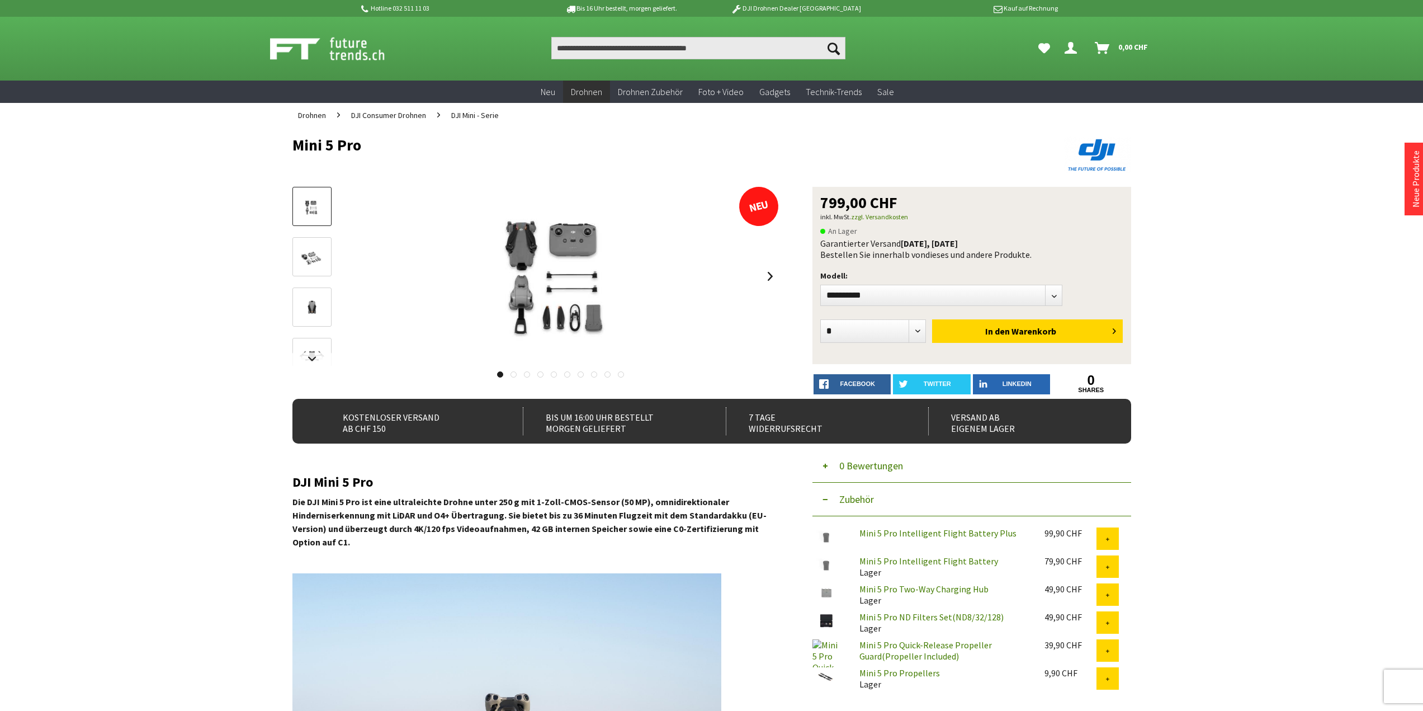  I want to click on span: DJI Consumer Drohnen, so click(389, 115).